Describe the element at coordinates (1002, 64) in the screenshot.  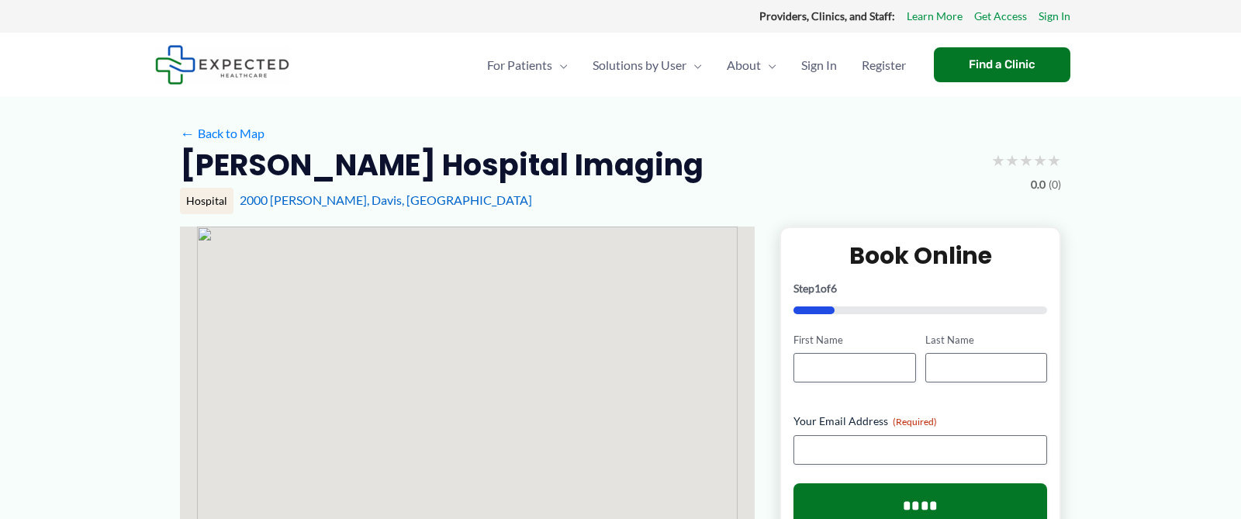
I see `div: Find a Clinic` at that location.